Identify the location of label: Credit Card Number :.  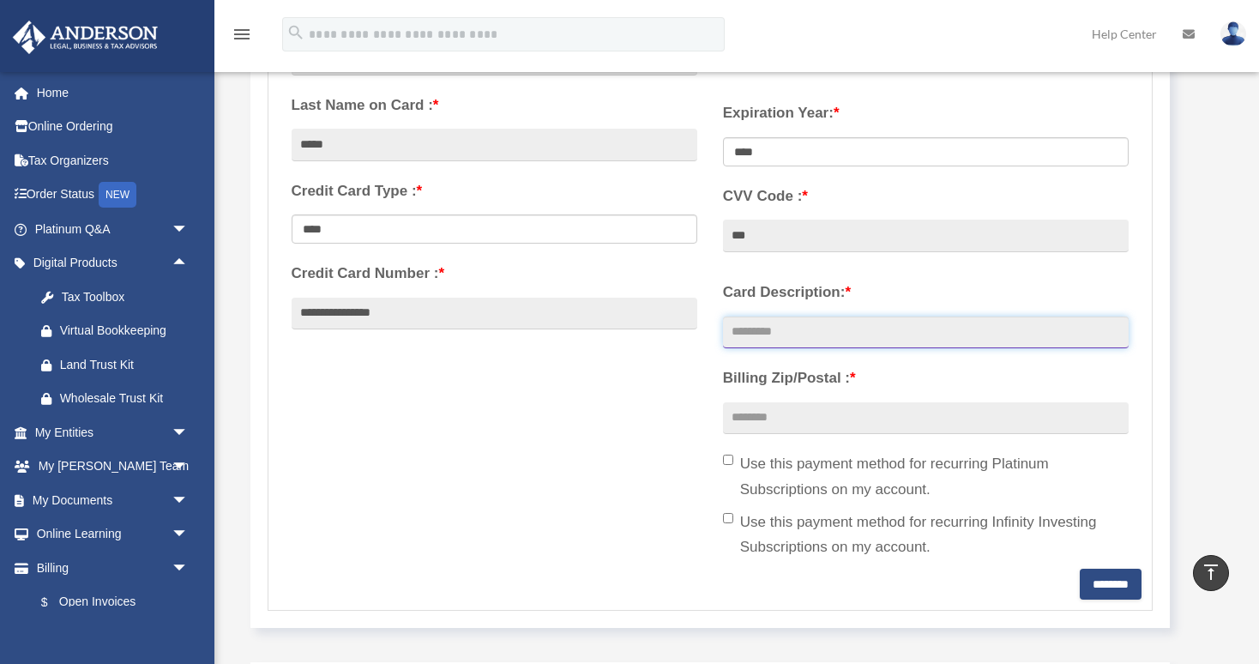
(494, 274).